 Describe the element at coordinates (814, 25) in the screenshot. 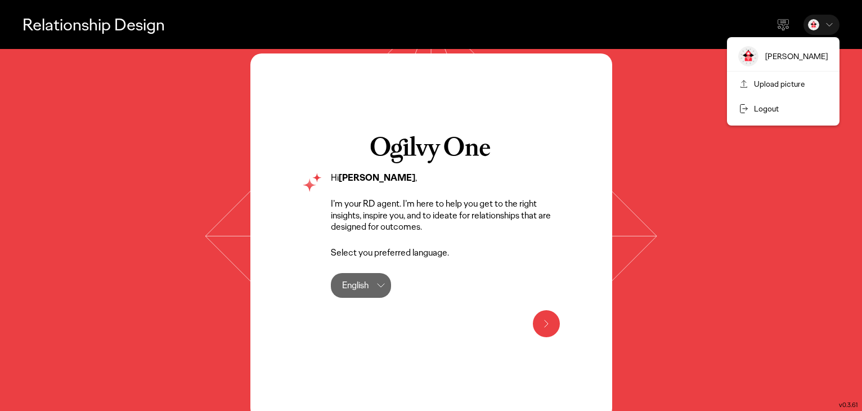

I see `img: Theodore Politis` at that location.